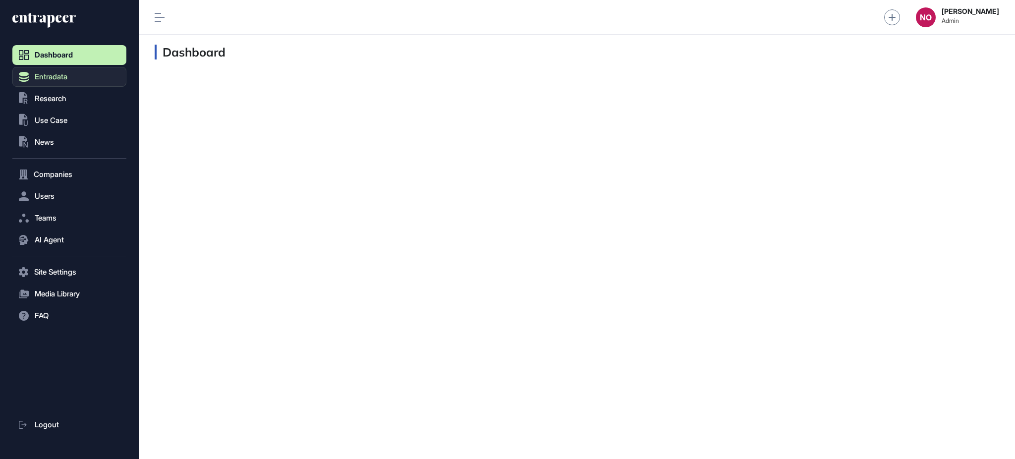  What do you see at coordinates (190, 52) in the screenshot?
I see `h3: Dashboard` at bounding box center [190, 52].